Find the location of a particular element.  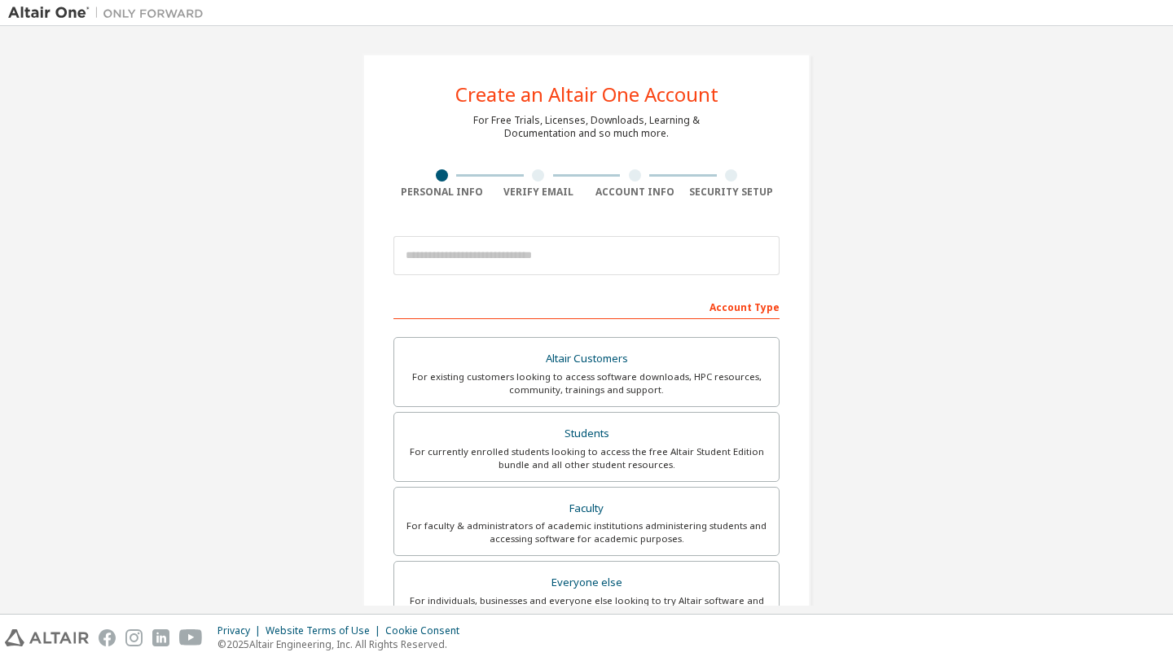

img: Altair One is located at coordinates (110, 13).